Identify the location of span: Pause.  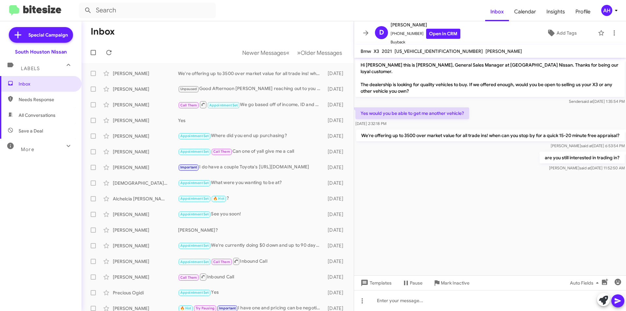
(416, 282).